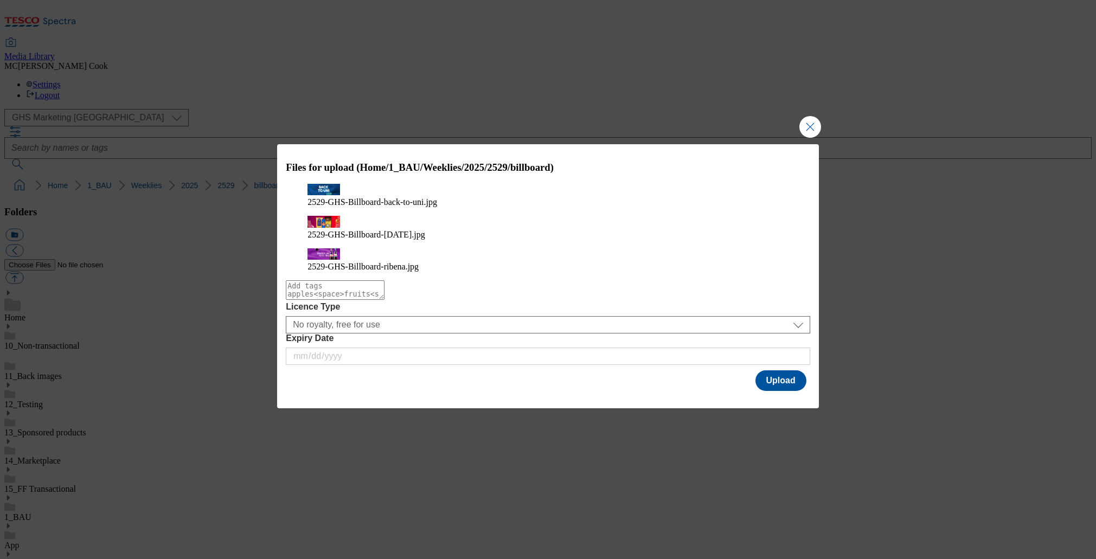 The width and height of the screenshot is (1096, 559). I want to click on label: Licence Type, so click(548, 307).